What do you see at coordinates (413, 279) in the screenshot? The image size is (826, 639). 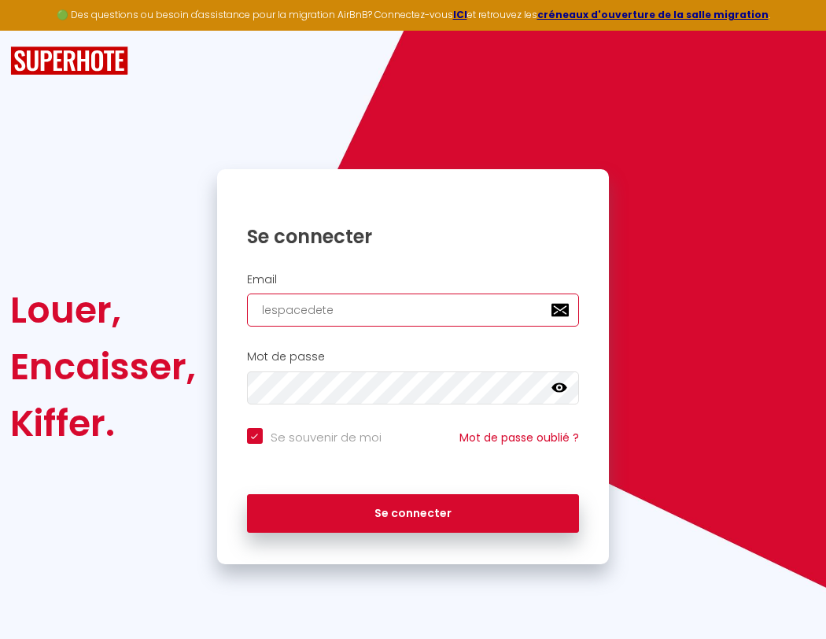 I see `h2: Email` at bounding box center [413, 279].